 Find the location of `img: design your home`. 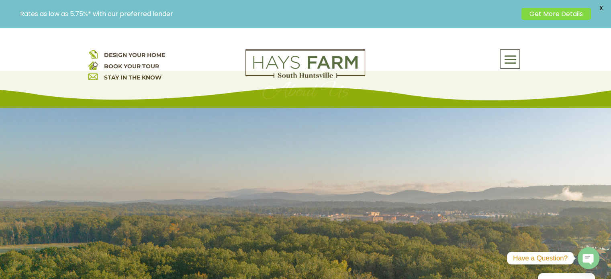

img: design your home is located at coordinates (93, 54).